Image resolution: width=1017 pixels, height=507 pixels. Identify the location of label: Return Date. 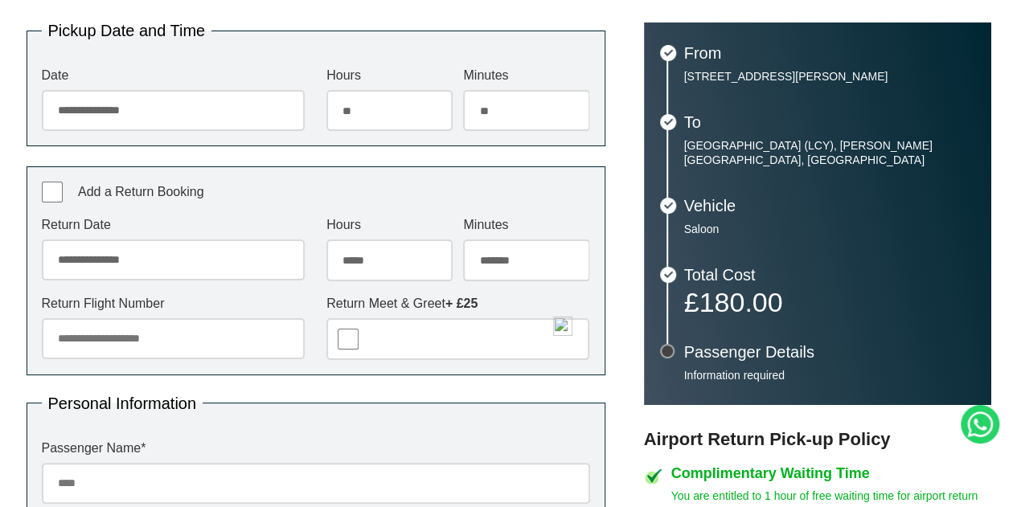
(173, 225).